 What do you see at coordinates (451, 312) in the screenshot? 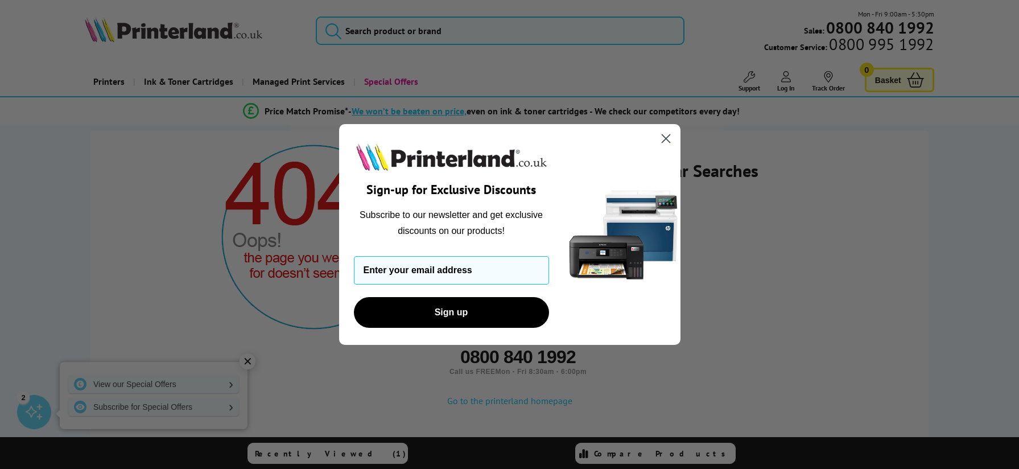
I see `button: Sign up` at bounding box center [451, 312].